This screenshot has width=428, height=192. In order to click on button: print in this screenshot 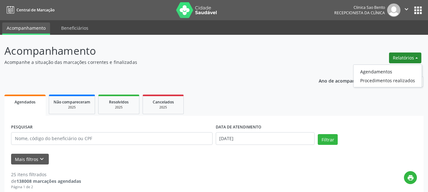, I will do `click(411, 178)`.